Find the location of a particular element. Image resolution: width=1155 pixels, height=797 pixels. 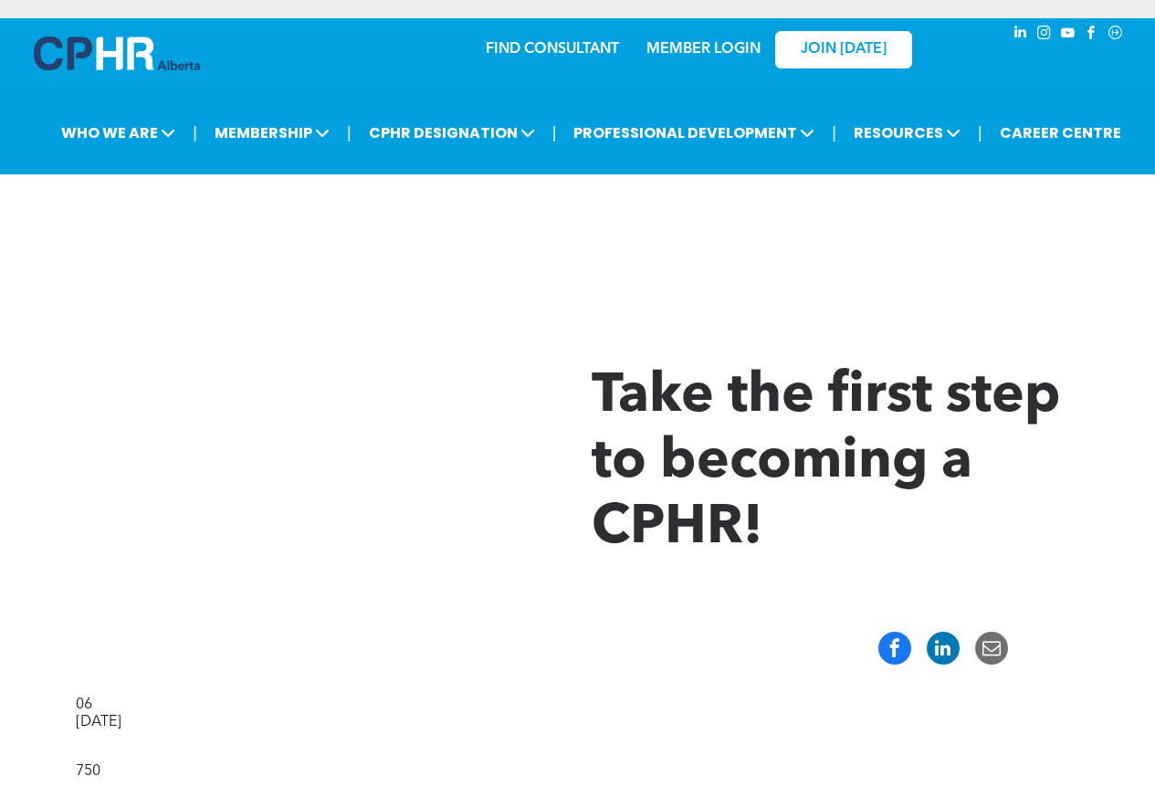

span: Take the first step to becoming a CPHR! is located at coordinates (825, 463).